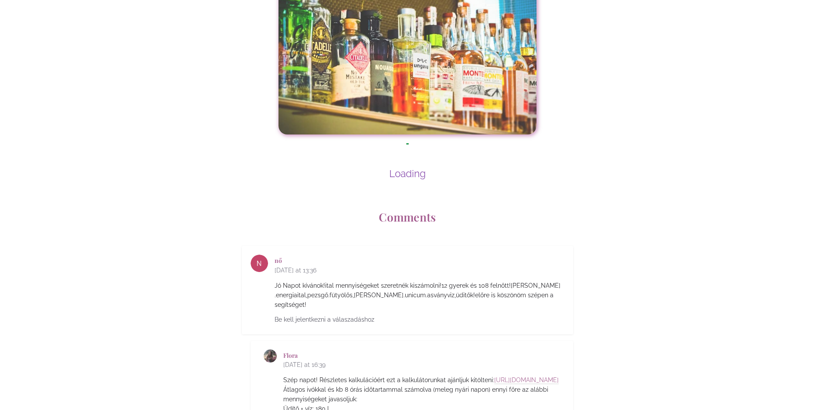 The width and height of the screenshot is (815, 410). Describe the element at coordinates (278, 260) in the screenshot. I see `a: nő` at that location.